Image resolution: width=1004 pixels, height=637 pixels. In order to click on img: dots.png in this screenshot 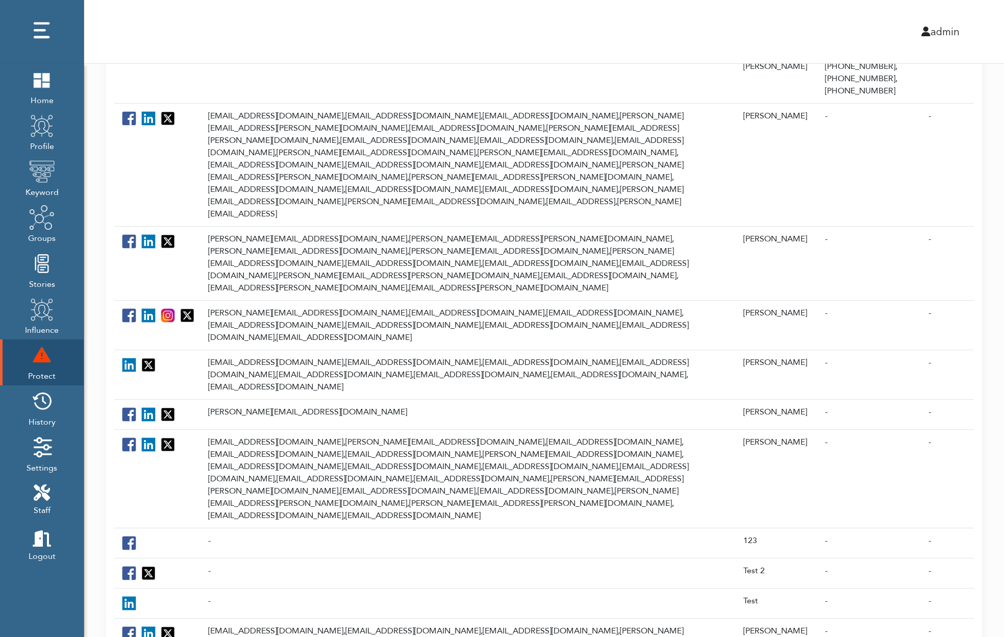, I will do `click(42, 31)`.